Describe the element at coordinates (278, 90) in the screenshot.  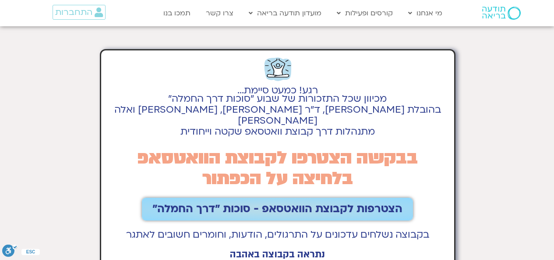
I see `h2: רגע! כמעט סיימת...` at that location.